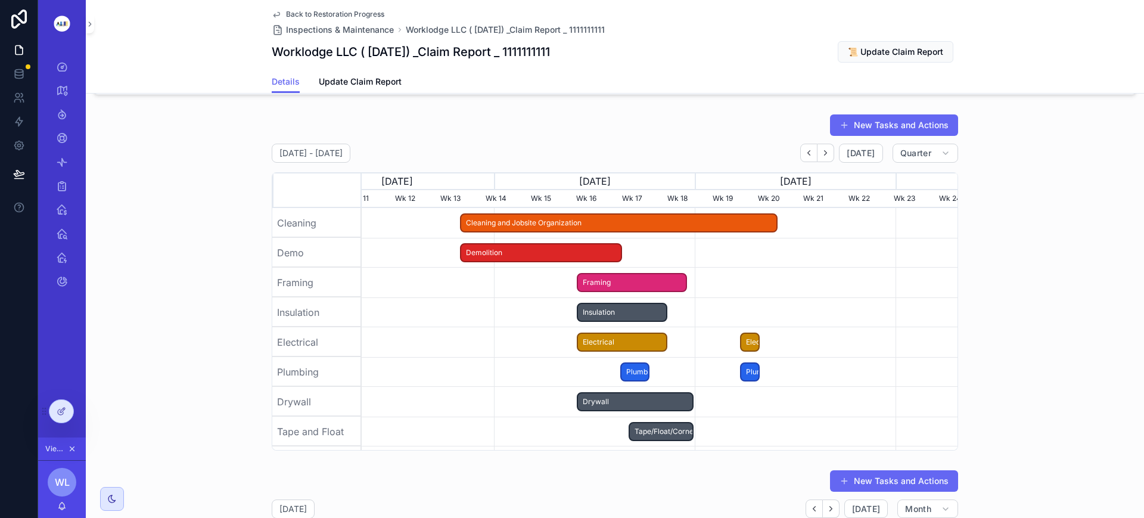  I want to click on span: 📜 Update Claim Report, so click(896, 52).